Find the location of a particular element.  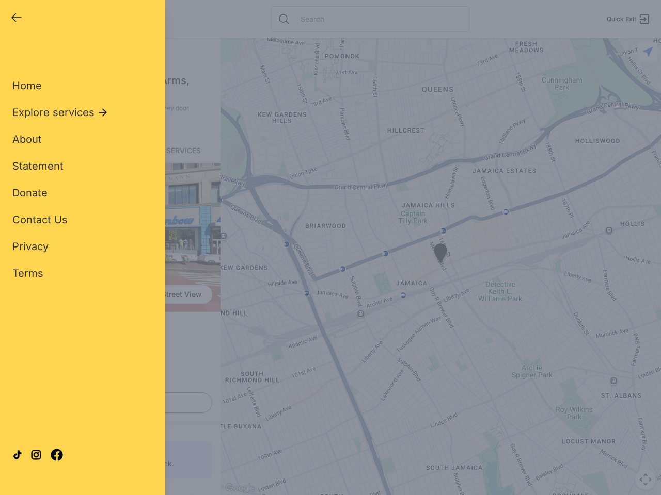

span: Privacy is located at coordinates (30, 247).